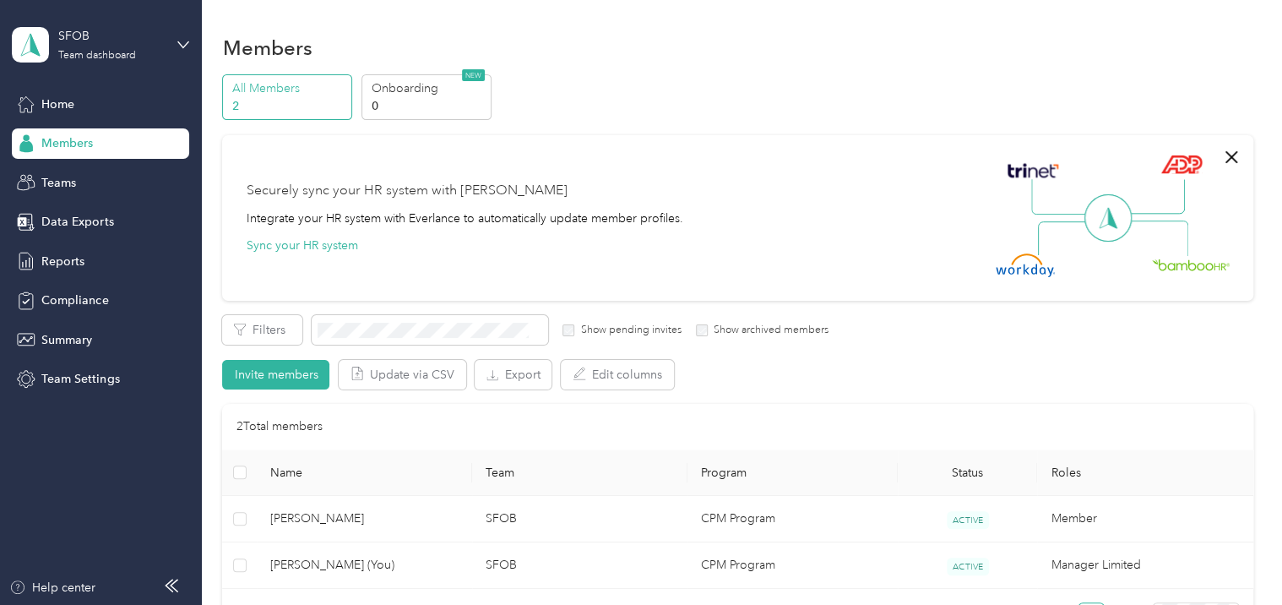  What do you see at coordinates (1061, 197) in the screenshot?
I see `img: Line Left Up` at bounding box center [1061, 197].